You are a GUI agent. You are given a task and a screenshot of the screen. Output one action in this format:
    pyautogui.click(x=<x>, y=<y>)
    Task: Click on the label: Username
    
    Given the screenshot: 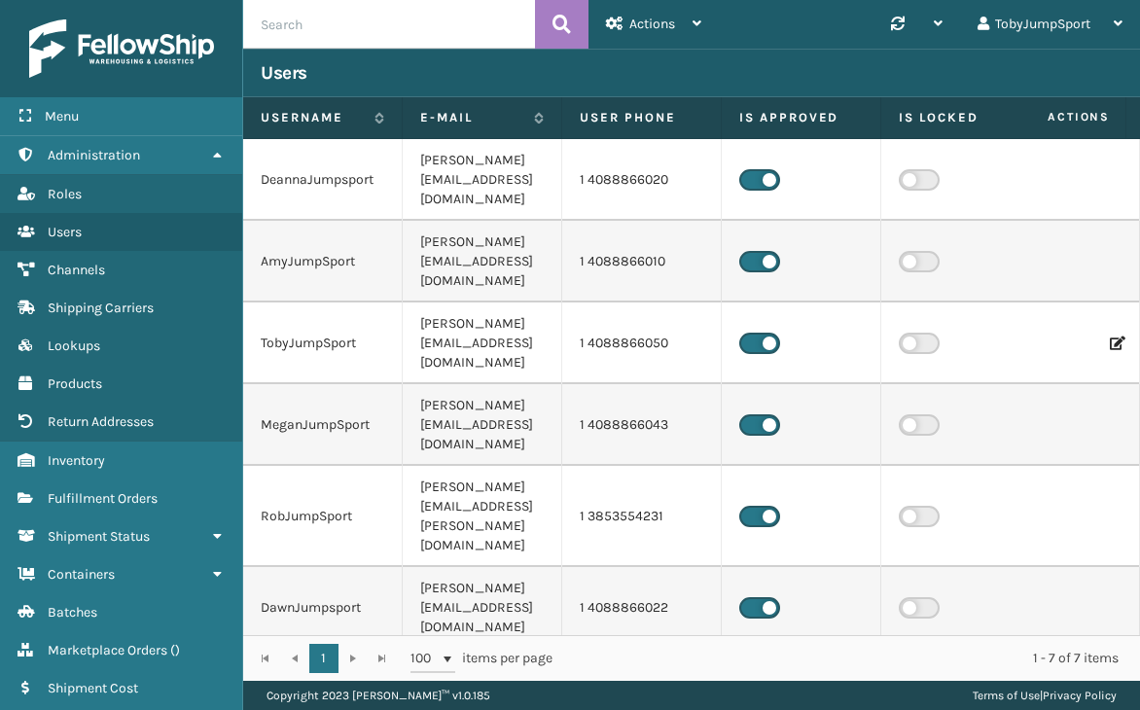 What is the action you would take?
    pyautogui.click(x=312, y=118)
    